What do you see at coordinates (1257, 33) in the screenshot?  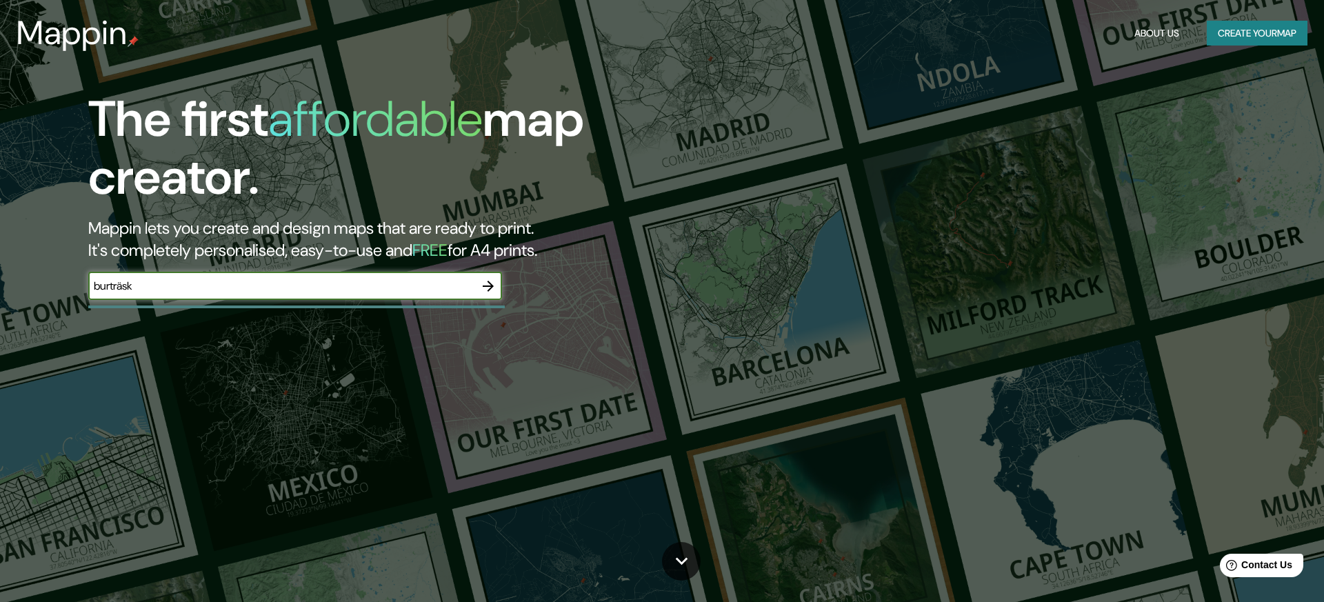 I see `button: Create yourmap` at bounding box center [1257, 33].